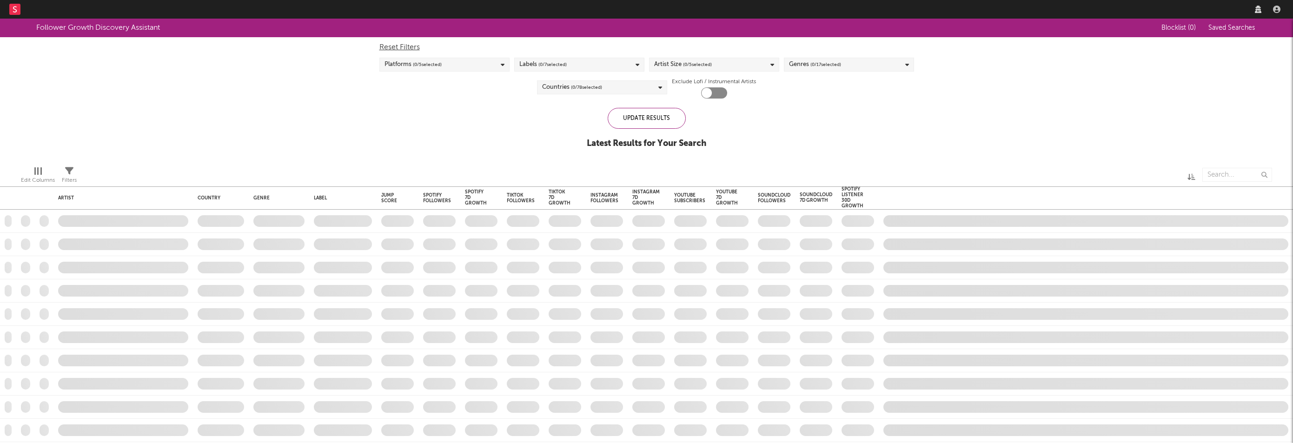  I want to click on div: Countries, so click(572, 87).